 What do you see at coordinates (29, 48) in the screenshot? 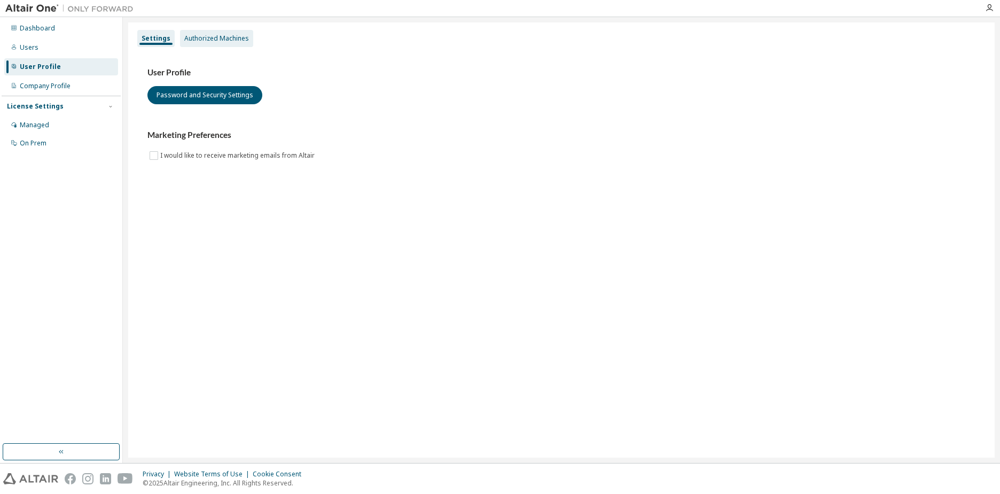
I see `div: Users` at bounding box center [29, 48].